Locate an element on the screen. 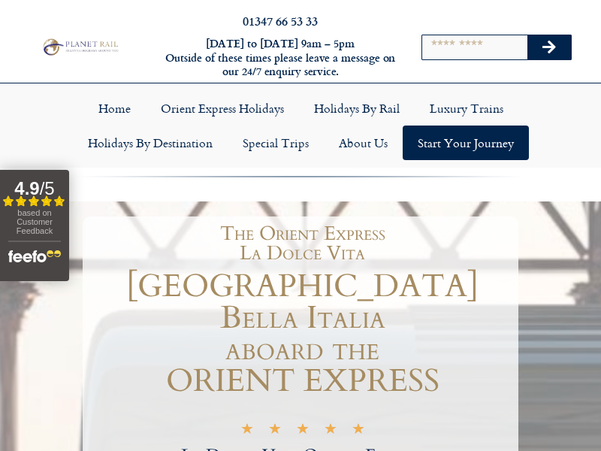 The height and width of the screenshot is (451, 601). a: Home is located at coordinates (114, 108).